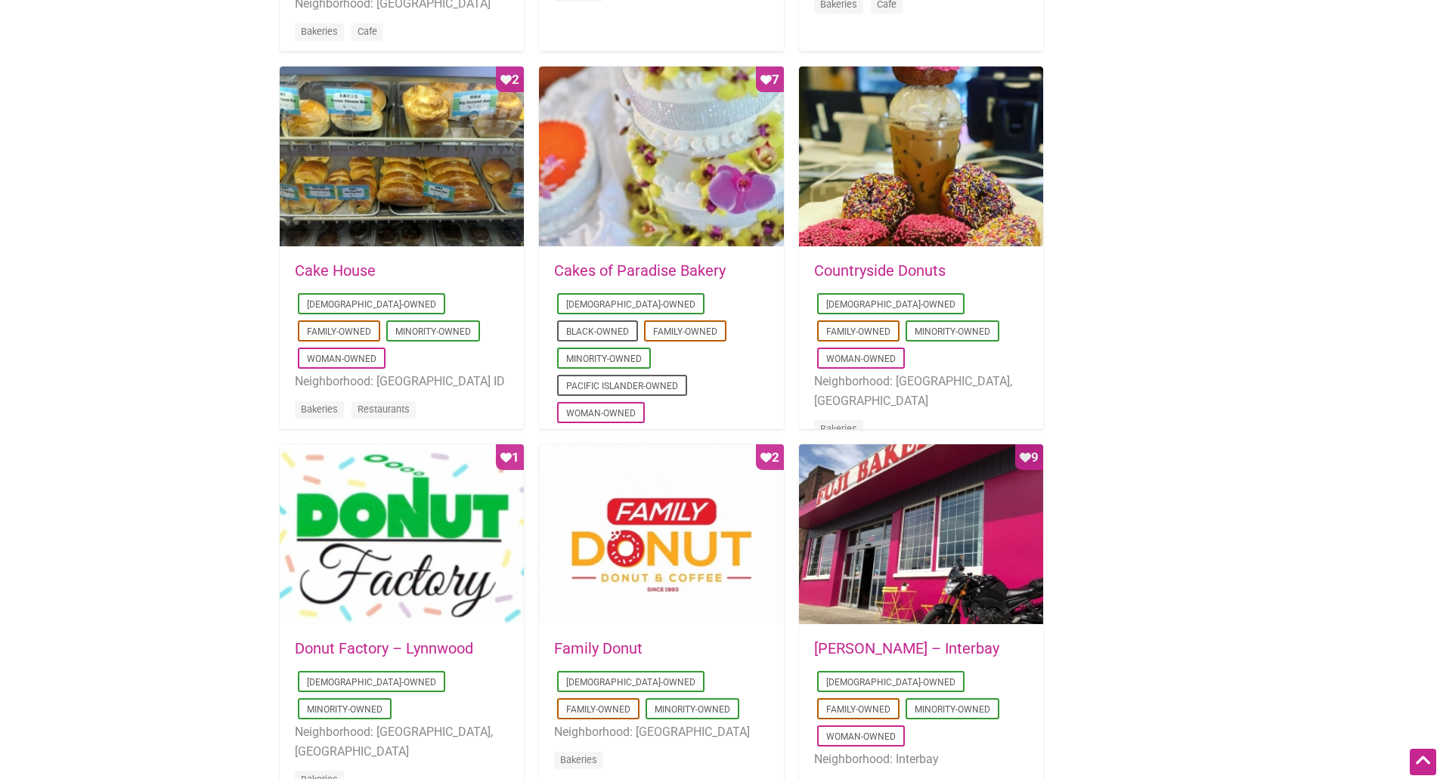 The height and width of the screenshot is (779, 1440). What do you see at coordinates (921, 760) in the screenshot?
I see `li: Neighborhood: Interbay` at bounding box center [921, 760].